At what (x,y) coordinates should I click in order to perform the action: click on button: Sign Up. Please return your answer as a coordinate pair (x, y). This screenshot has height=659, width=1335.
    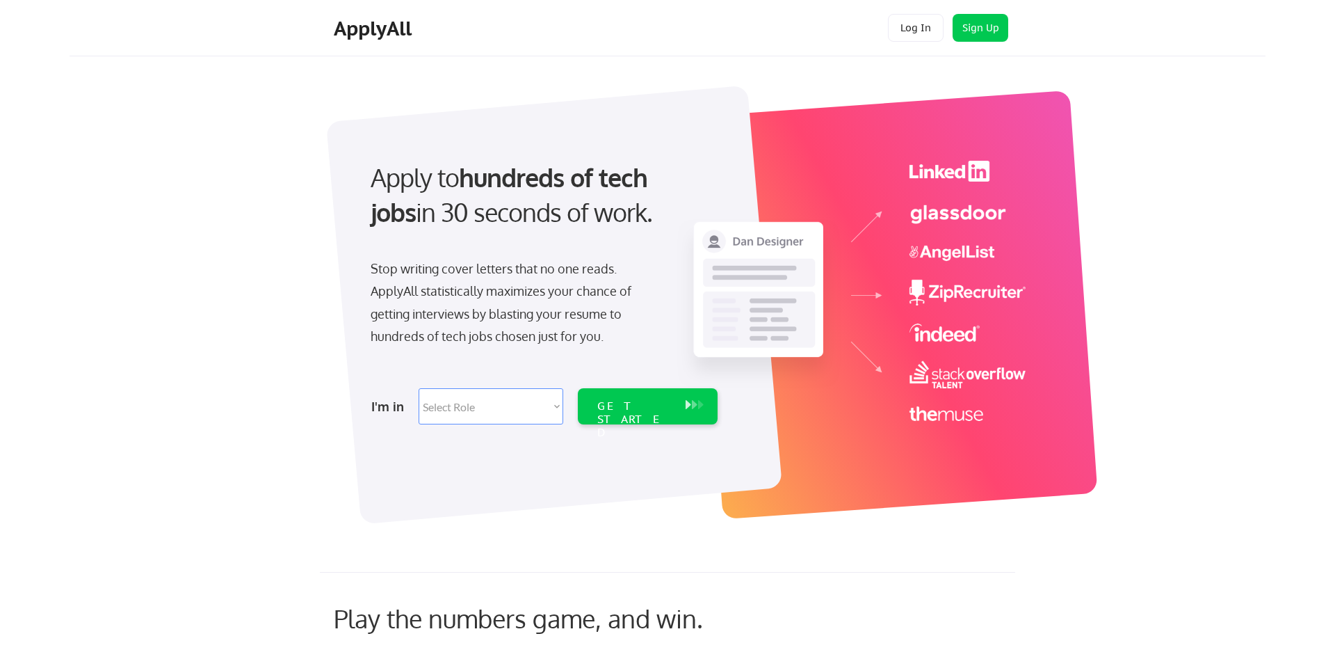
    Looking at the image, I should click on (981, 28).